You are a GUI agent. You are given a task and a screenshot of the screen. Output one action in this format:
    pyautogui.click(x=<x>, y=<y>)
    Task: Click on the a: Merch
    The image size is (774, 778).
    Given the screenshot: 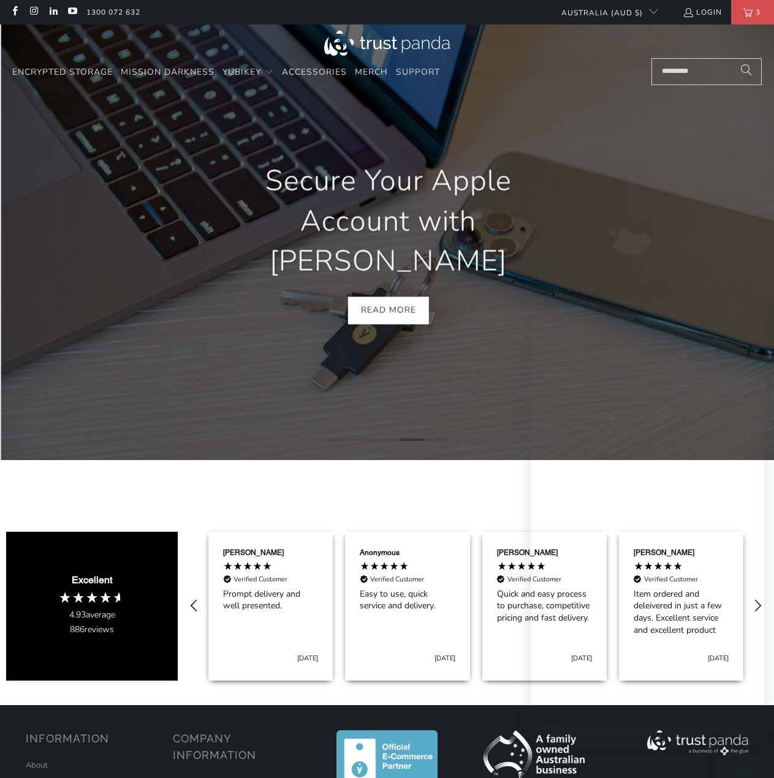 What is the action you would take?
    pyautogui.click(x=371, y=72)
    